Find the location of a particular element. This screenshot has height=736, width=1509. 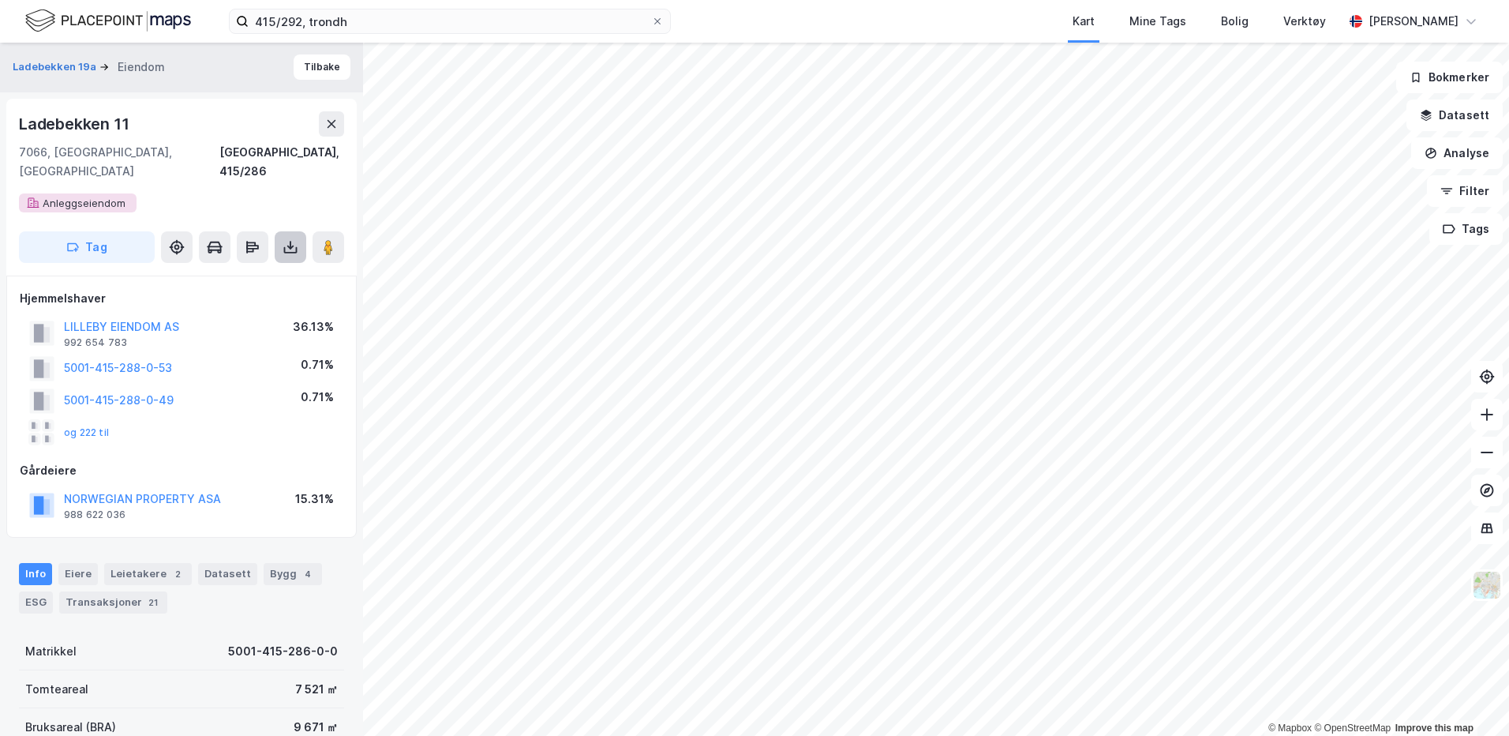

div: Hjemmelshaver is located at coordinates (182, 298).